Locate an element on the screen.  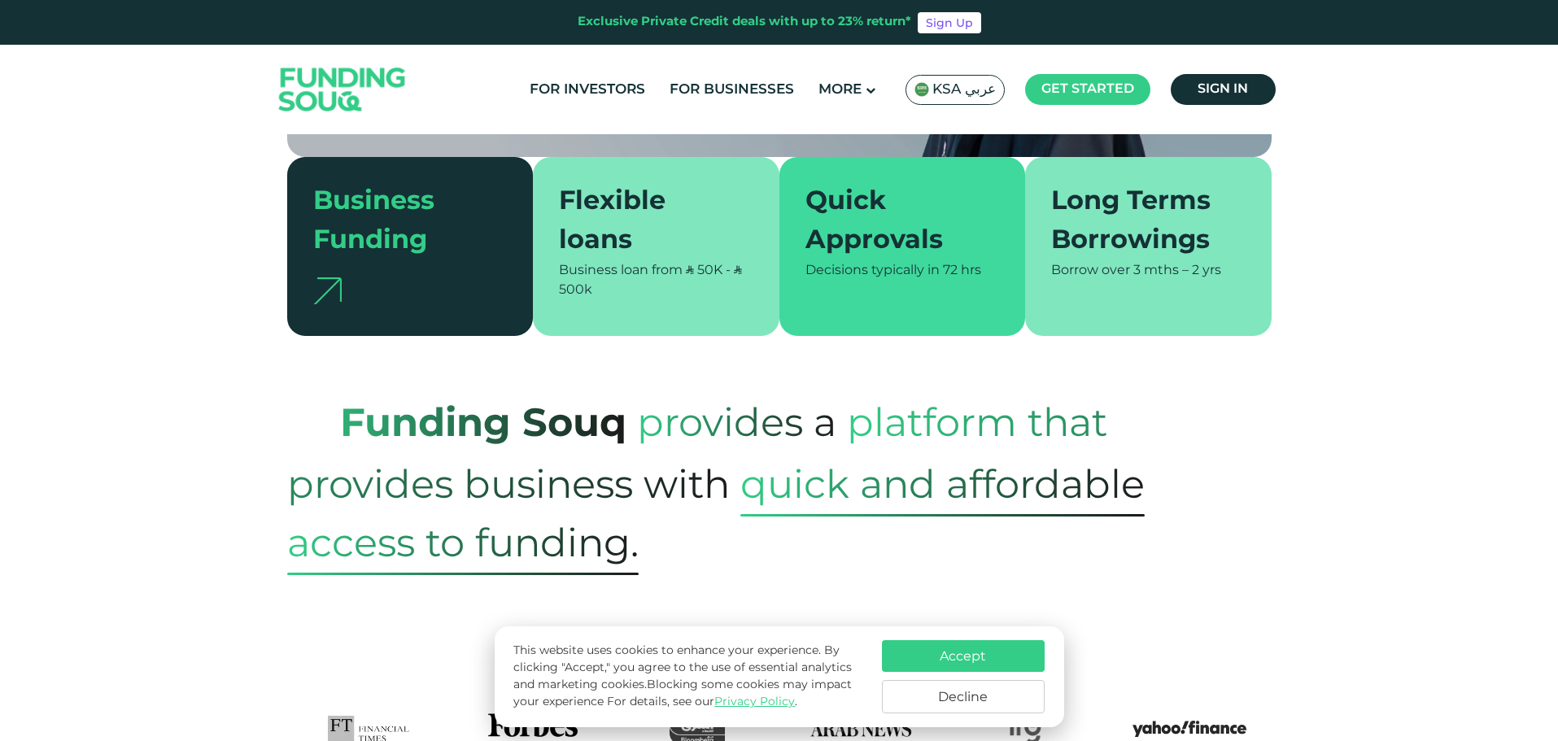
span: access to funding. is located at coordinates (463, 546).